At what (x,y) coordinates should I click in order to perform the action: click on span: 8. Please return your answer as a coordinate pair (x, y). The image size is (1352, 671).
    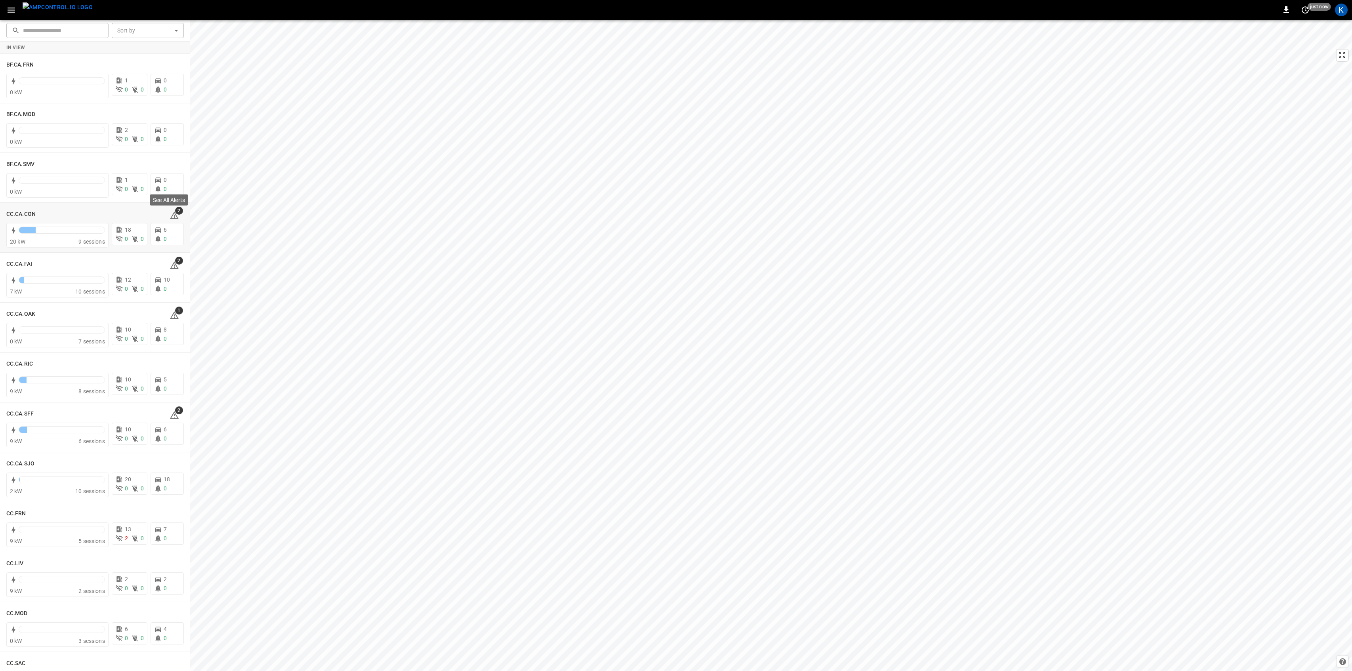
    Looking at the image, I should click on (165, 329).